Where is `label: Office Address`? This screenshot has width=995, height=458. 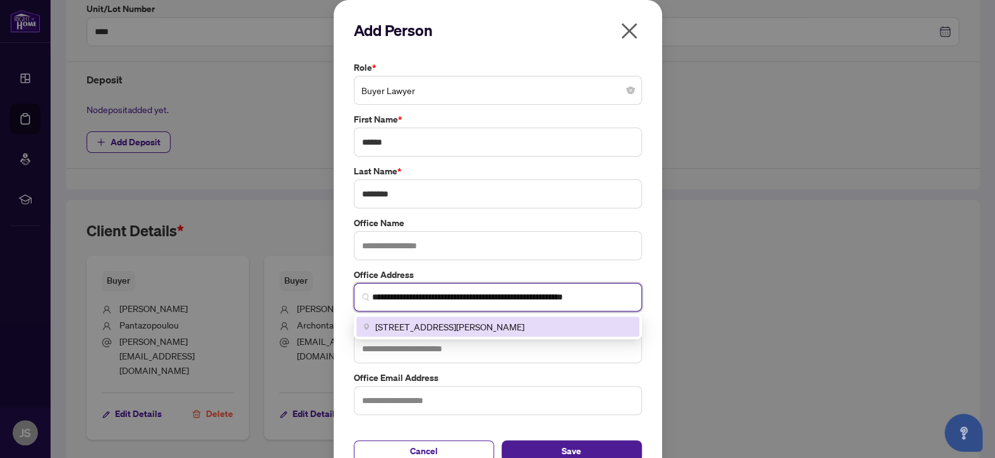 label: Office Address is located at coordinates (498, 275).